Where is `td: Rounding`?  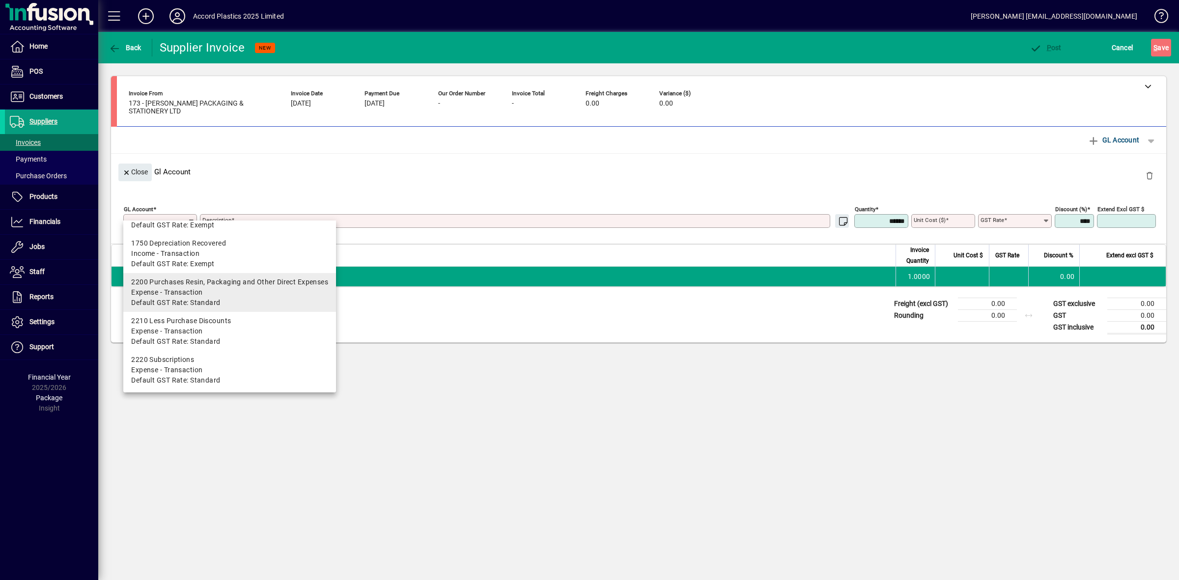 td: Rounding is located at coordinates (924, 315).